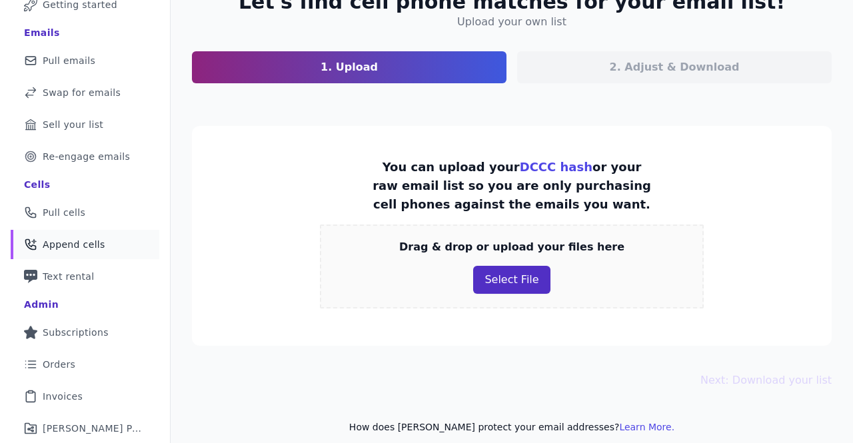 The image size is (853, 443). What do you see at coordinates (37, 185) in the screenshot?
I see `div: Cells` at bounding box center [37, 185].